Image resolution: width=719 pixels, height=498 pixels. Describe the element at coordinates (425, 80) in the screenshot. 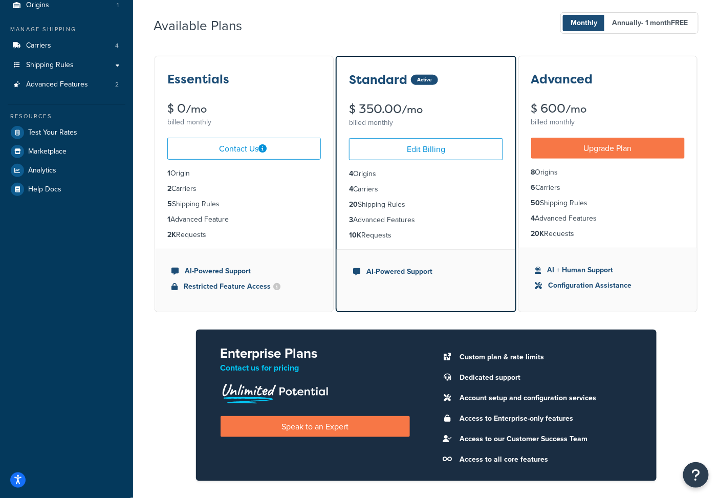

I see `div: Active` at that location.